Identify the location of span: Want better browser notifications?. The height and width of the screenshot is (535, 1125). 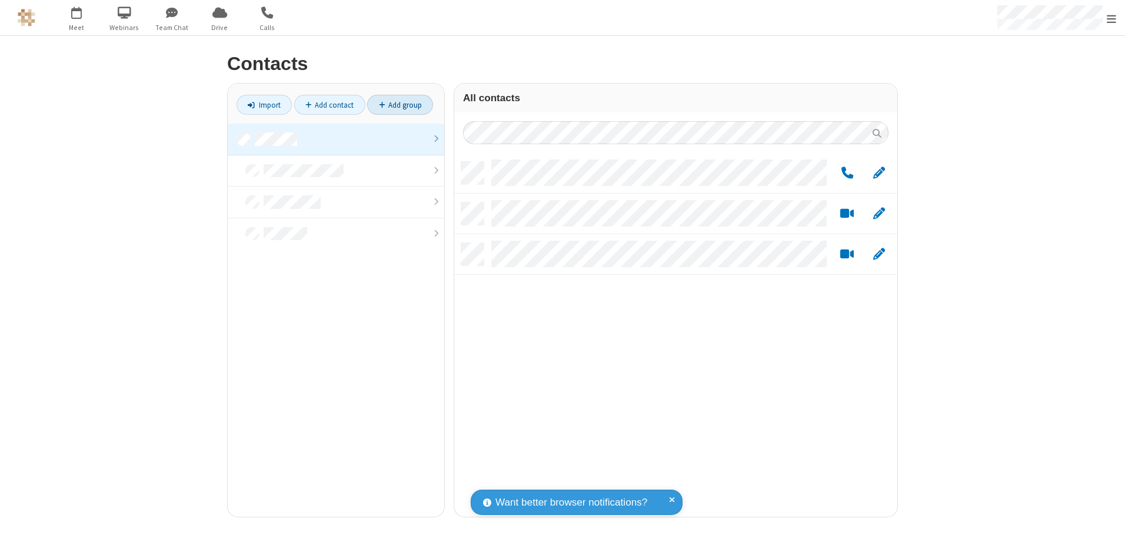
(571, 502).